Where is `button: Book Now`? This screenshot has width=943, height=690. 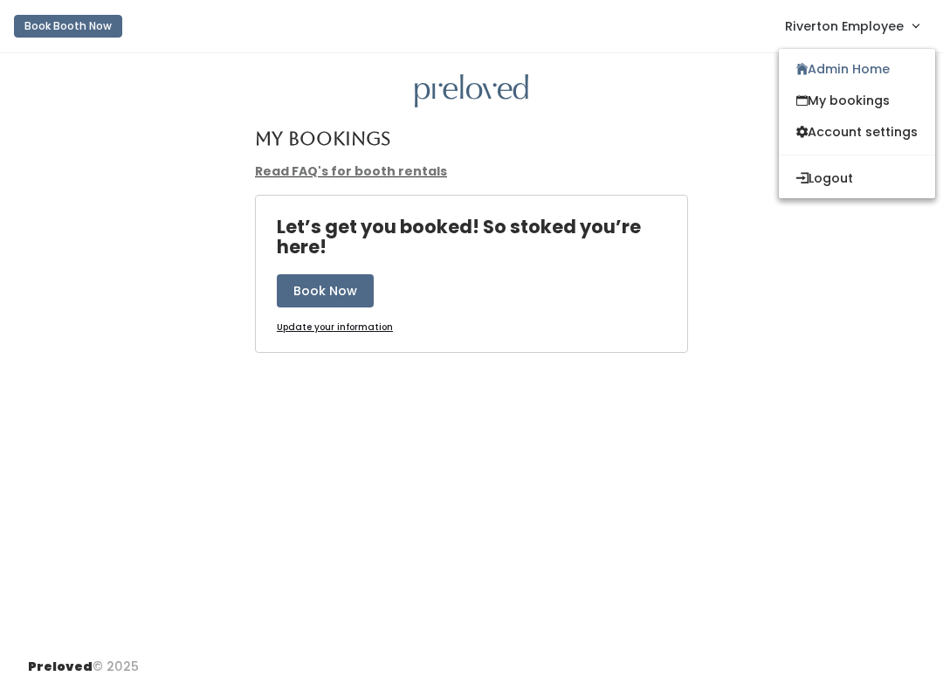 button: Book Now is located at coordinates (325, 291).